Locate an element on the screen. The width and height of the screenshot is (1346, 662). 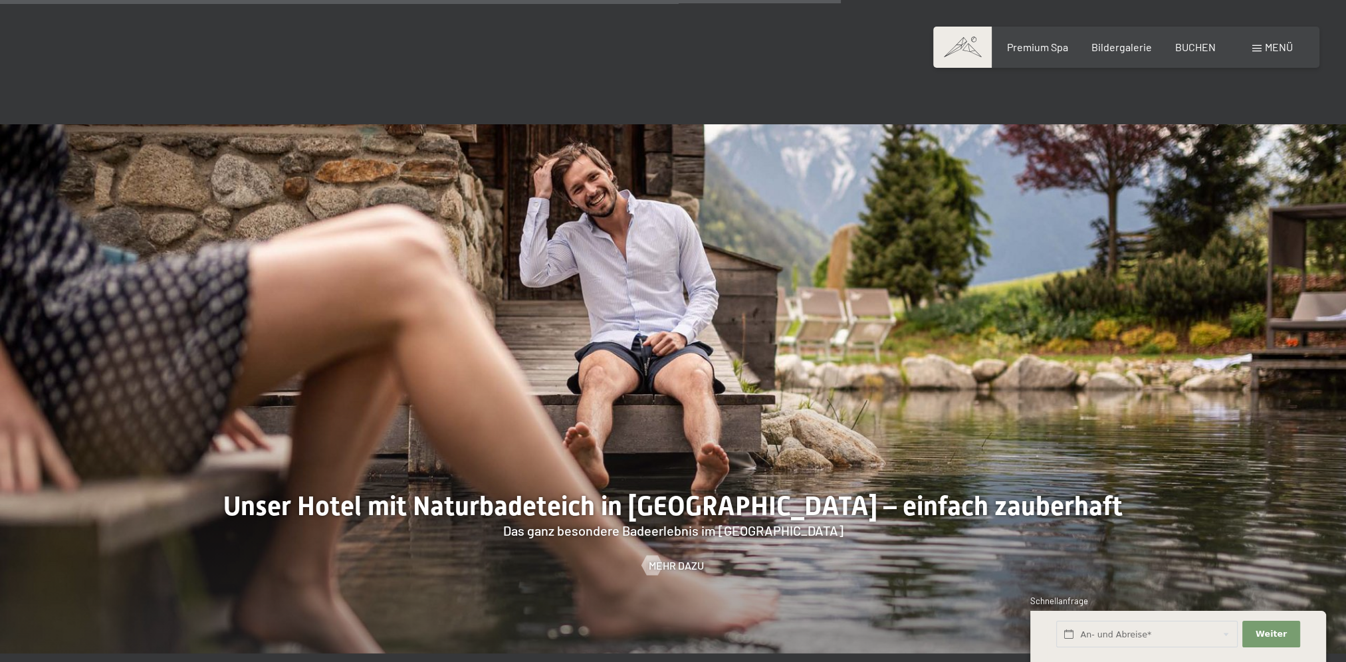
span: Schnellanfrage is located at coordinates (1059, 601).